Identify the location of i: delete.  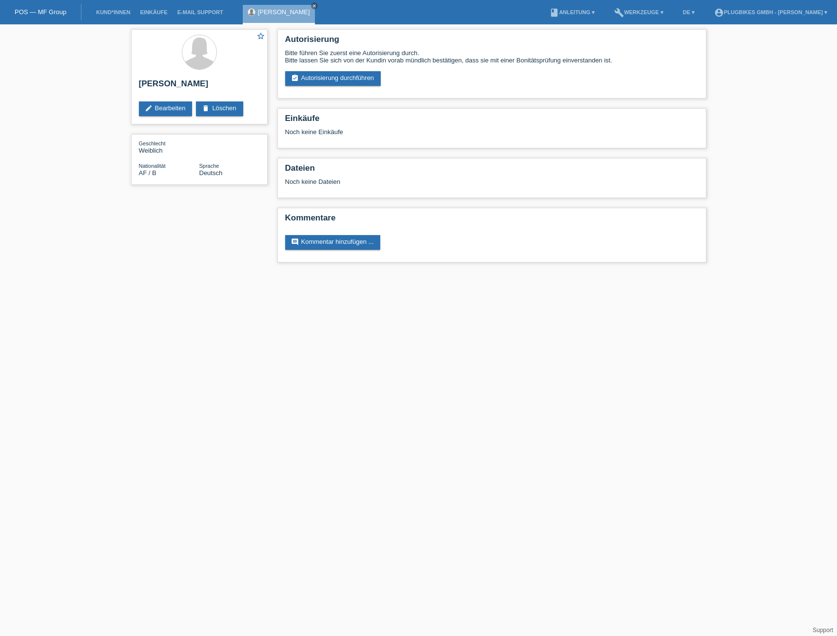
(206, 108).